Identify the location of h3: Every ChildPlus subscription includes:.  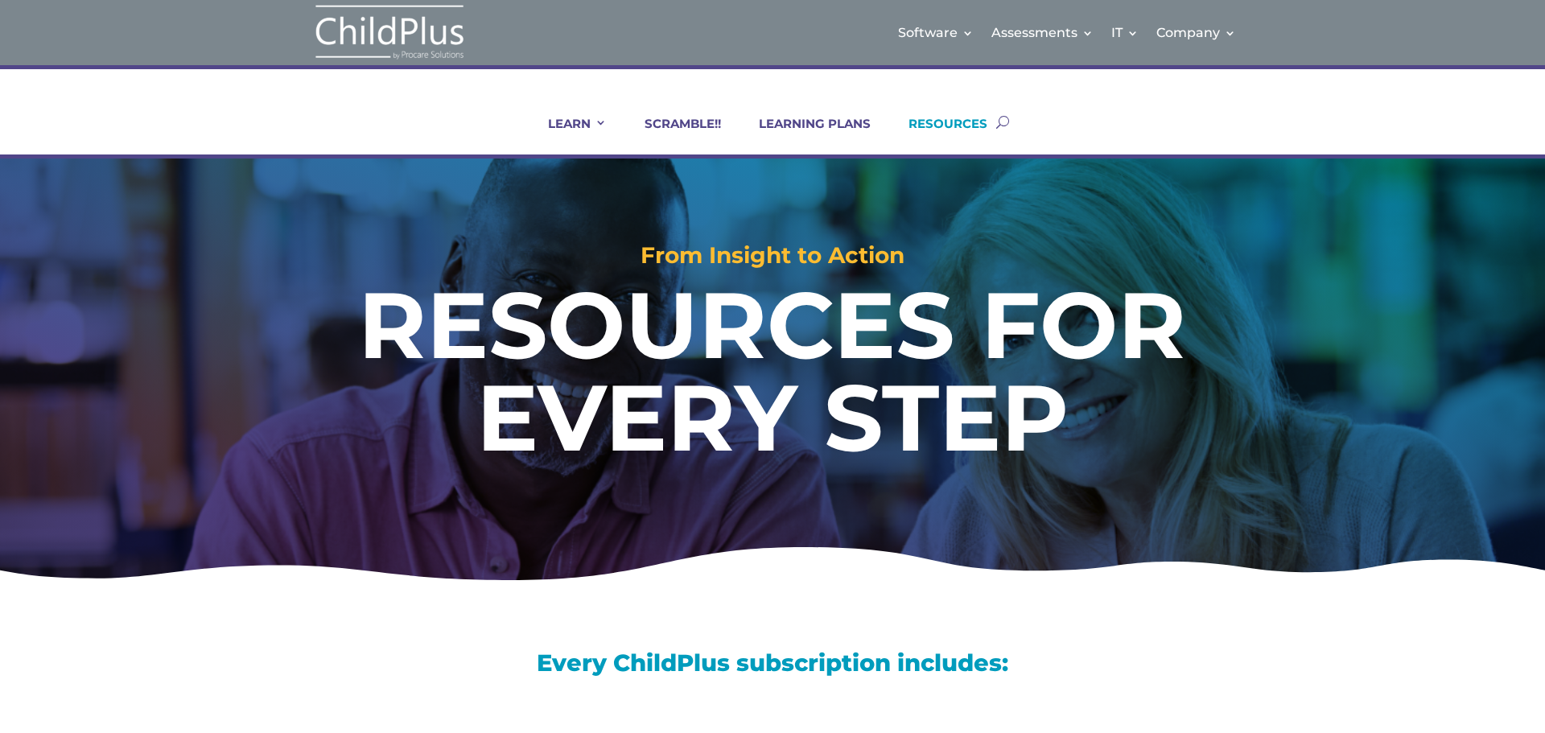
(773, 666).